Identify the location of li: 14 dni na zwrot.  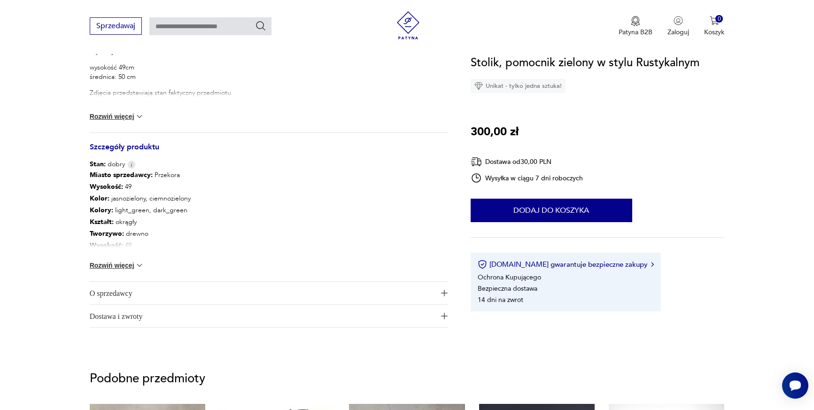
(500, 300).